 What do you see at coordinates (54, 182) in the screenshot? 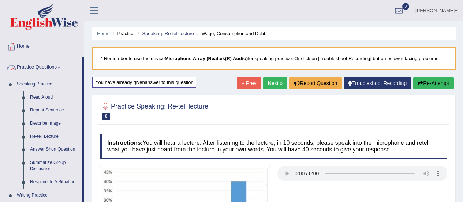
I see `a: Respond To A Situation` at bounding box center [54, 182].